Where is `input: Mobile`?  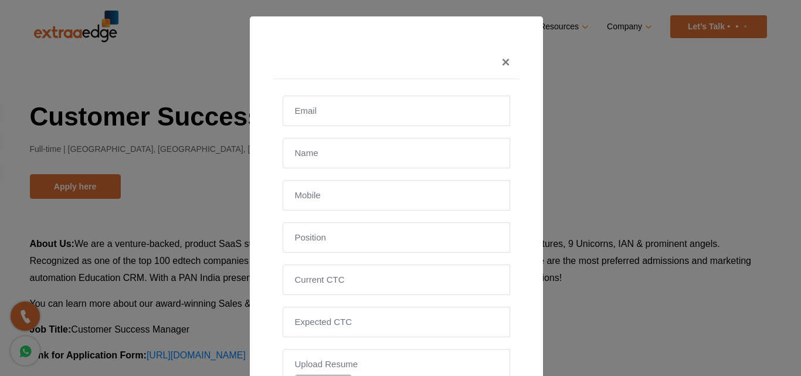 input: Mobile is located at coordinates (396, 195).